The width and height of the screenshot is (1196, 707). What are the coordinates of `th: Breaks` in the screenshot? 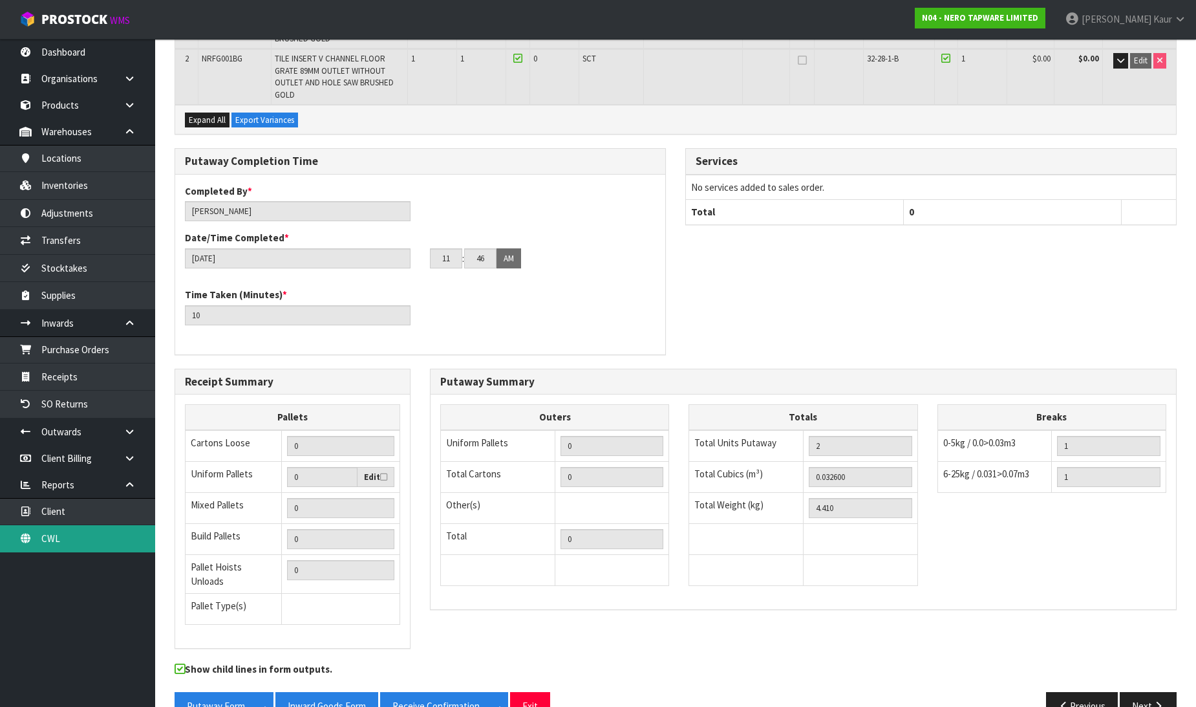 It's located at (1051, 417).